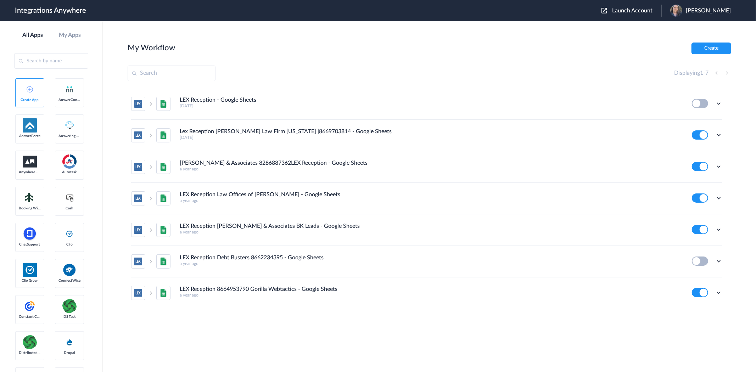 This screenshot has height=372, width=756. I want to click on h4: LEX Reception - Google Sheets, so click(218, 100).